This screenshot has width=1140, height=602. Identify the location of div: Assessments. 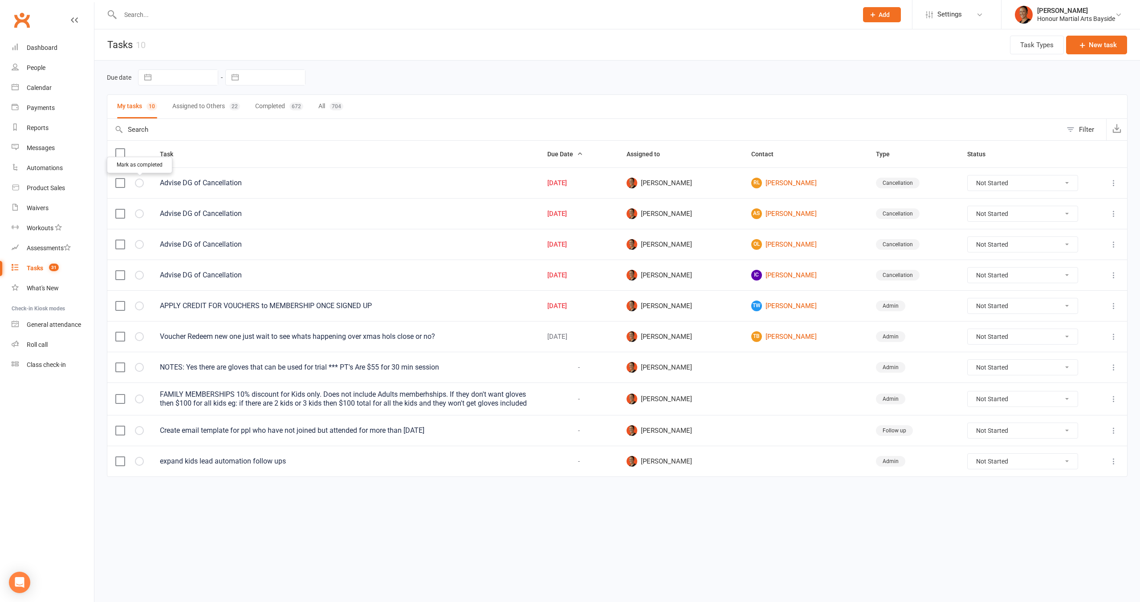
(49, 248).